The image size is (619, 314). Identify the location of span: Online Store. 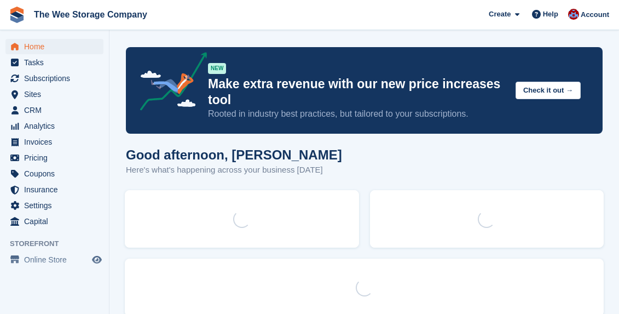
(57, 260).